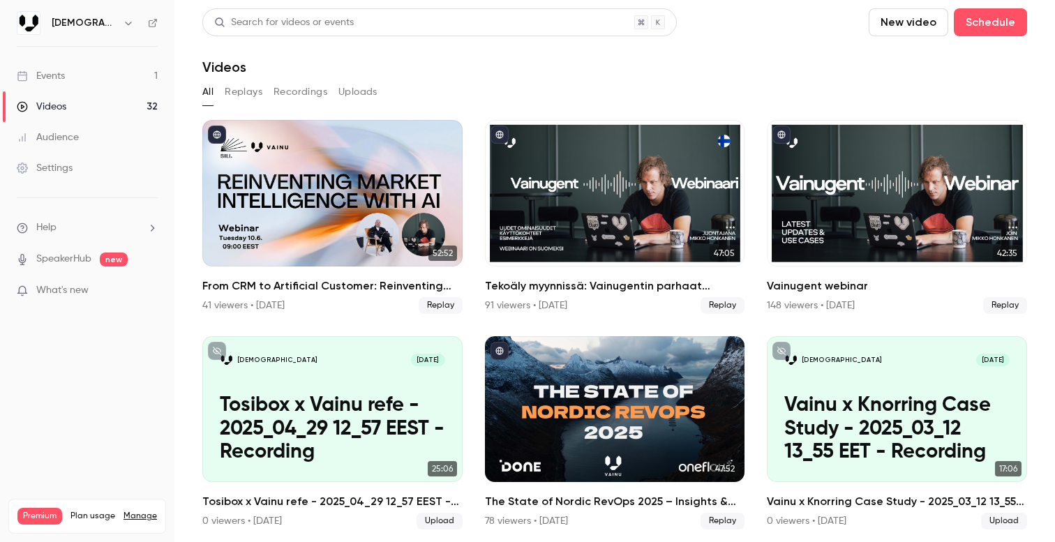 This screenshot has height=542, width=1055. I want to click on li: Vainu x Knorring Case Study - 2025_03_12 13_55 EET - Recording, so click(897, 433).